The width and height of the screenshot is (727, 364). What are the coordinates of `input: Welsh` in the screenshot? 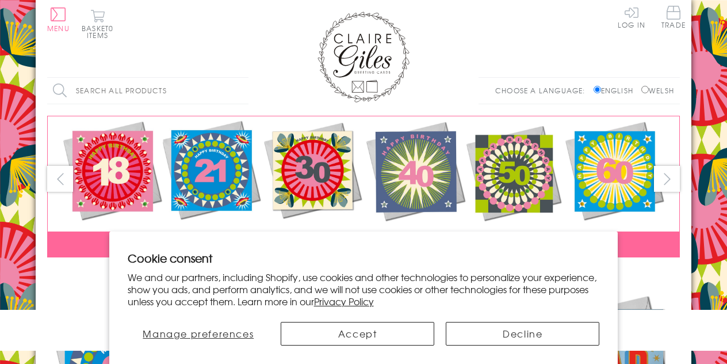 It's located at (645, 89).